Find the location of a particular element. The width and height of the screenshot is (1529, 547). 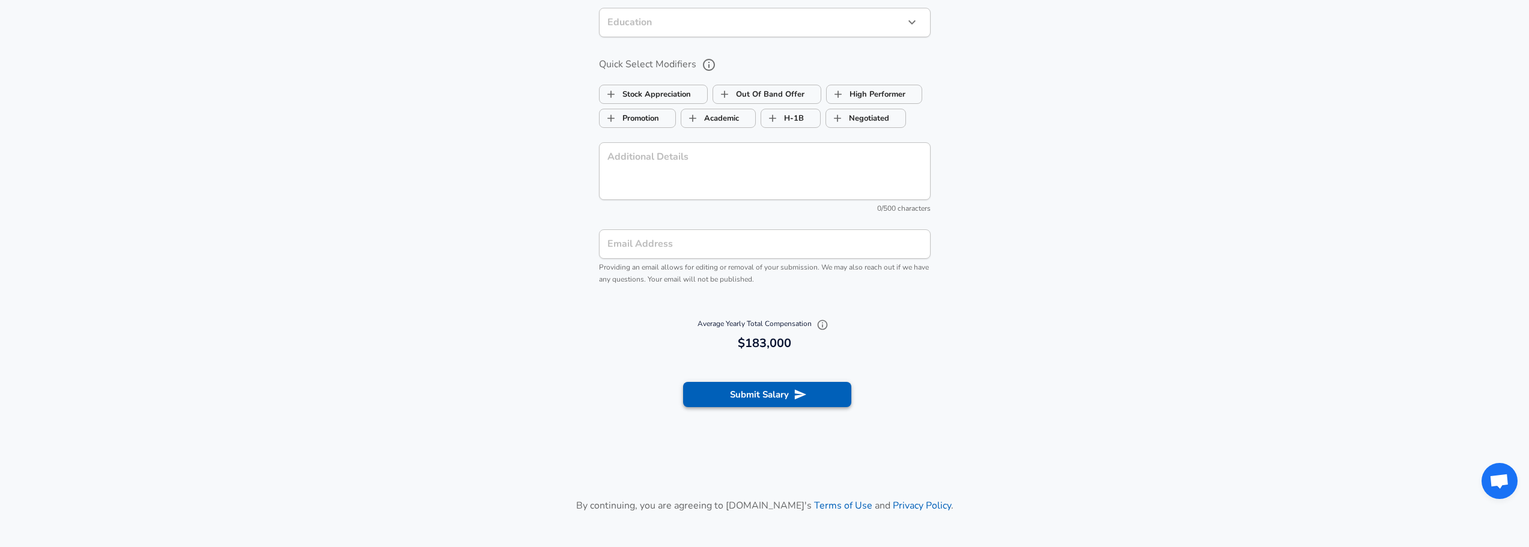

input: team@levels.fyi is located at coordinates (765, 244).